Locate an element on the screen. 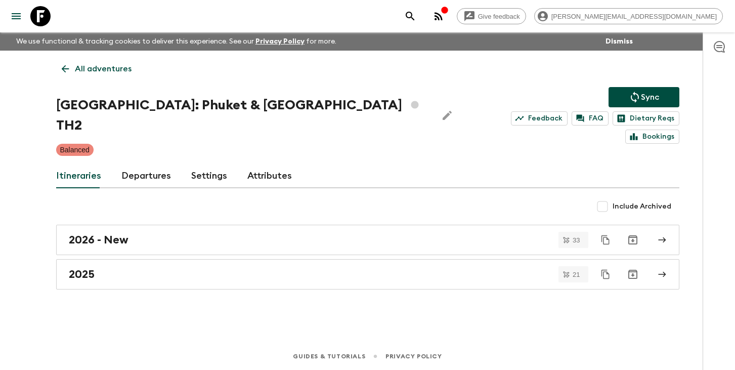 This screenshot has width=735, height=370. a: 2025 is located at coordinates (368, 274).